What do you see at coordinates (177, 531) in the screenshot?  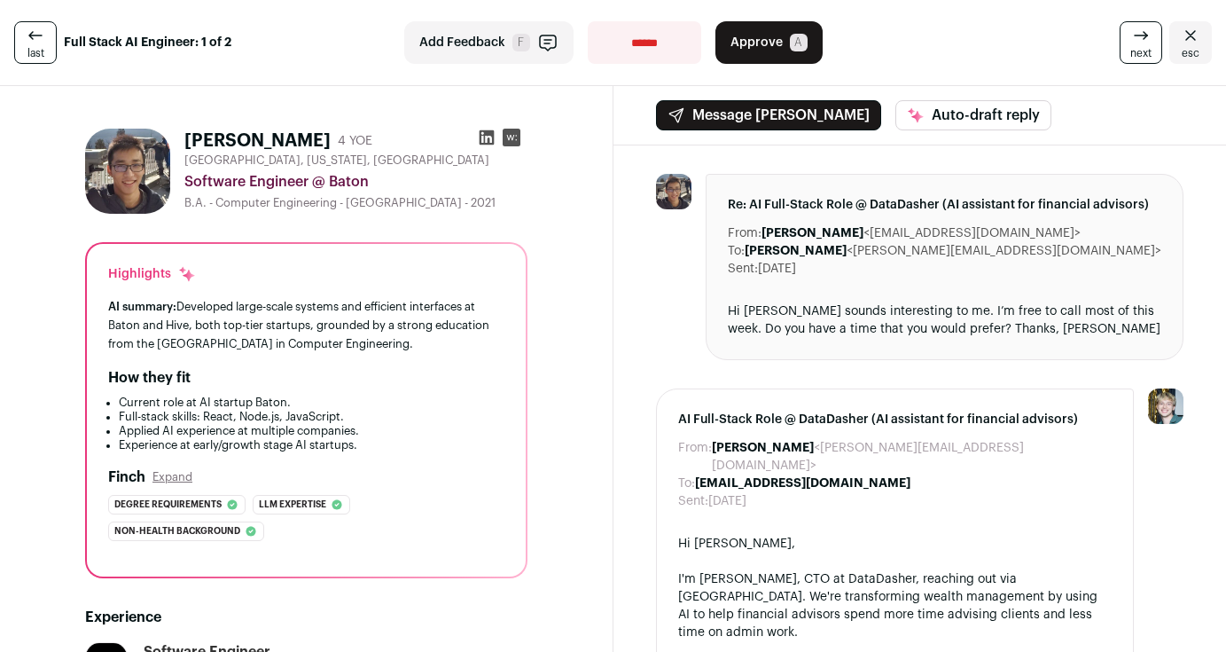 I see `span: Non-health background` at bounding box center [177, 531].